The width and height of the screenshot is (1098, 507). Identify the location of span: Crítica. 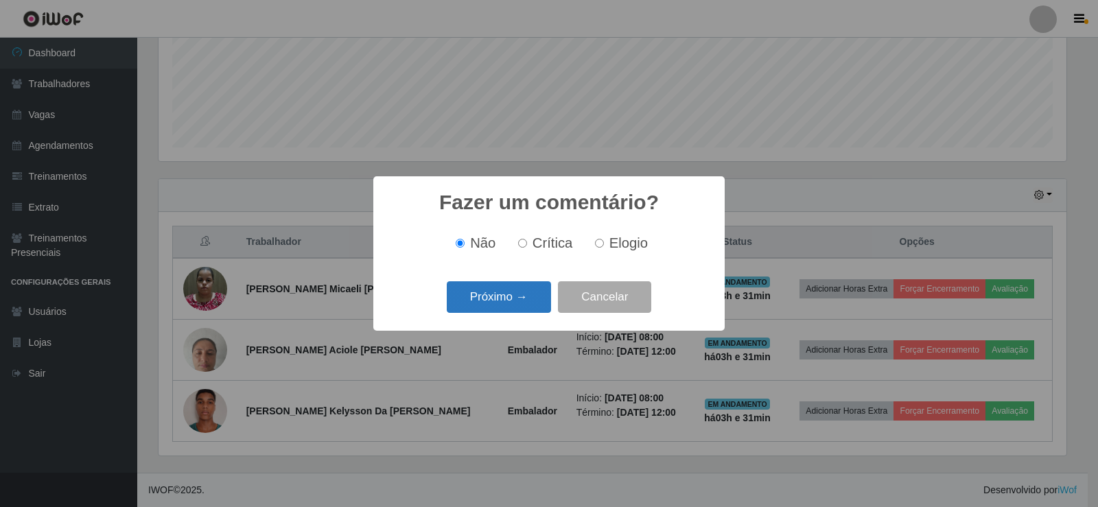
(553, 243).